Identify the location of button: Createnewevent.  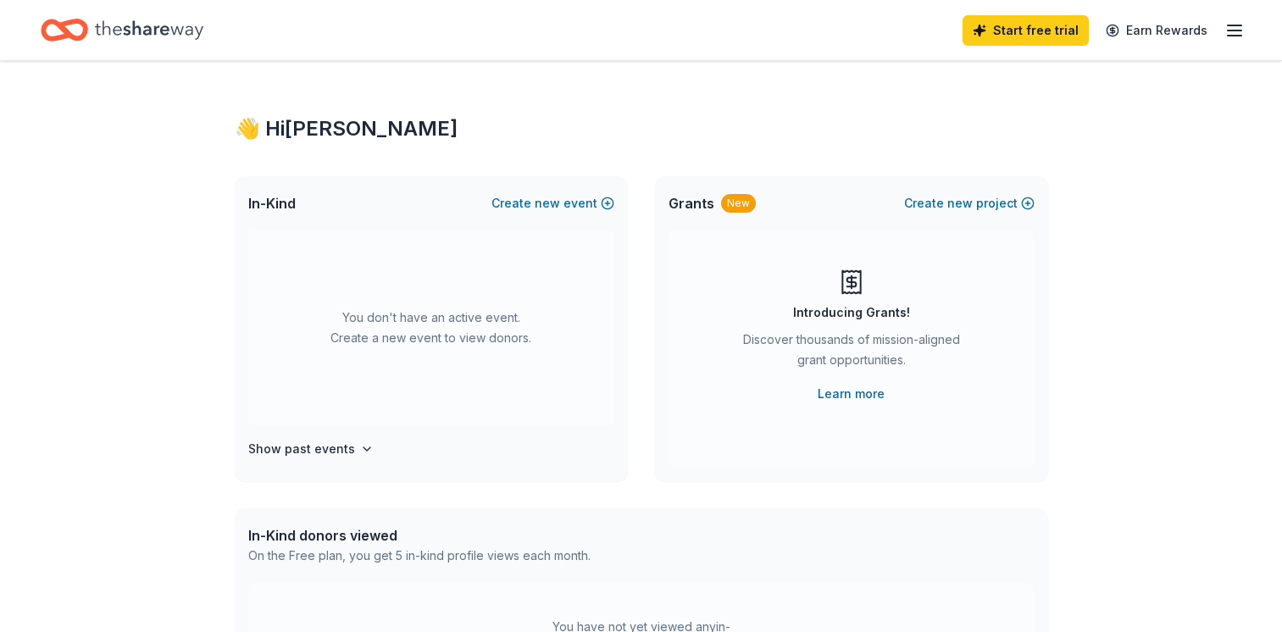
(552, 203).